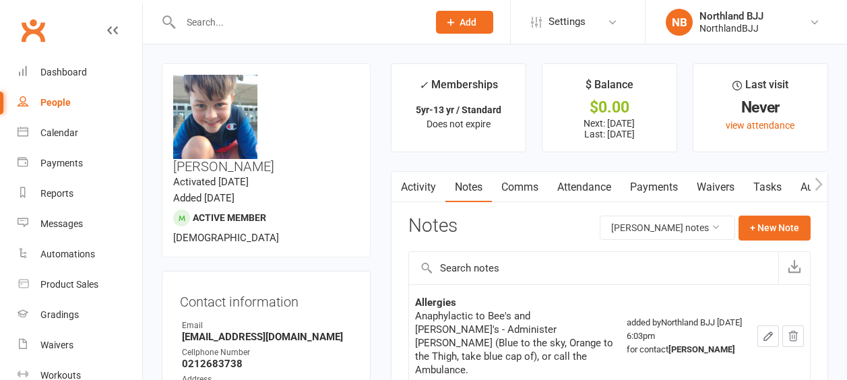 This screenshot has height=380, width=847. What do you see at coordinates (585, 187) in the screenshot?
I see `a: Attendance` at bounding box center [585, 187].